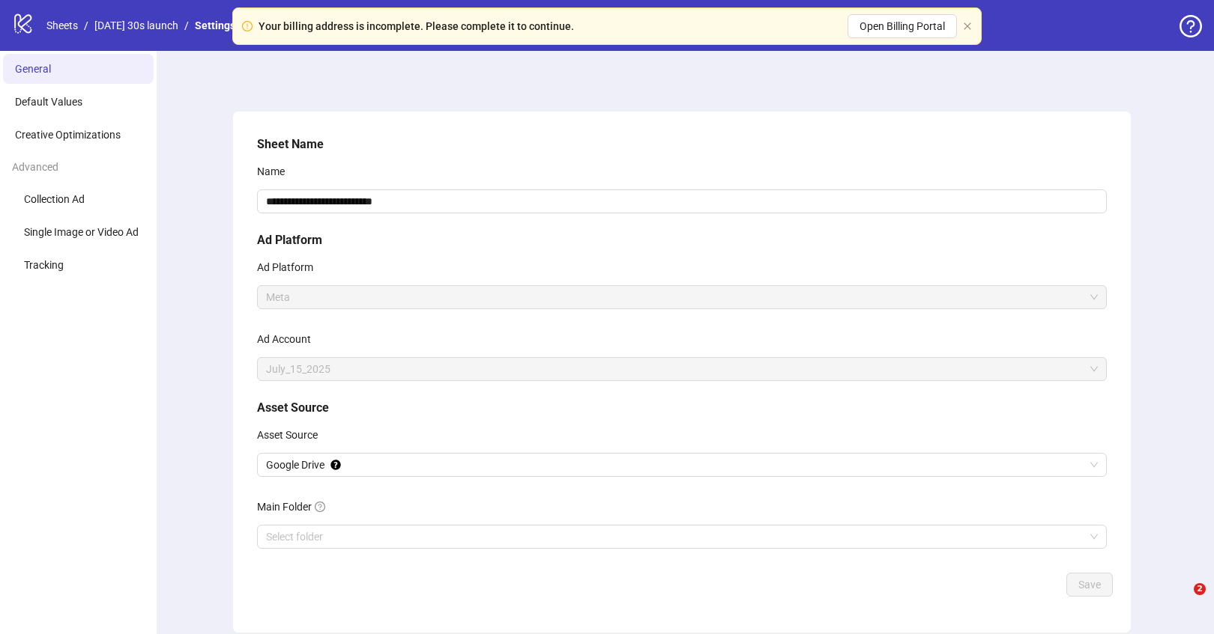  What do you see at coordinates (215, 25) in the screenshot?
I see `a: Settings` at bounding box center [215, 25].